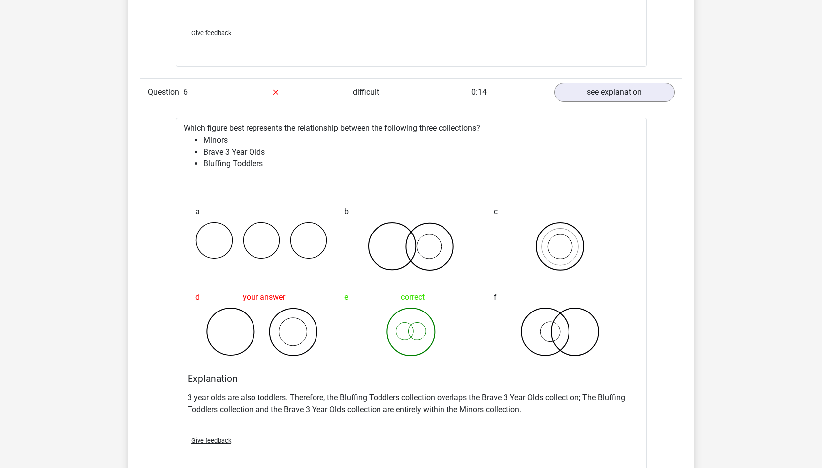  Describe the element at coordinates (411, 297) in the screenshot. I see `div: correct` at that location.